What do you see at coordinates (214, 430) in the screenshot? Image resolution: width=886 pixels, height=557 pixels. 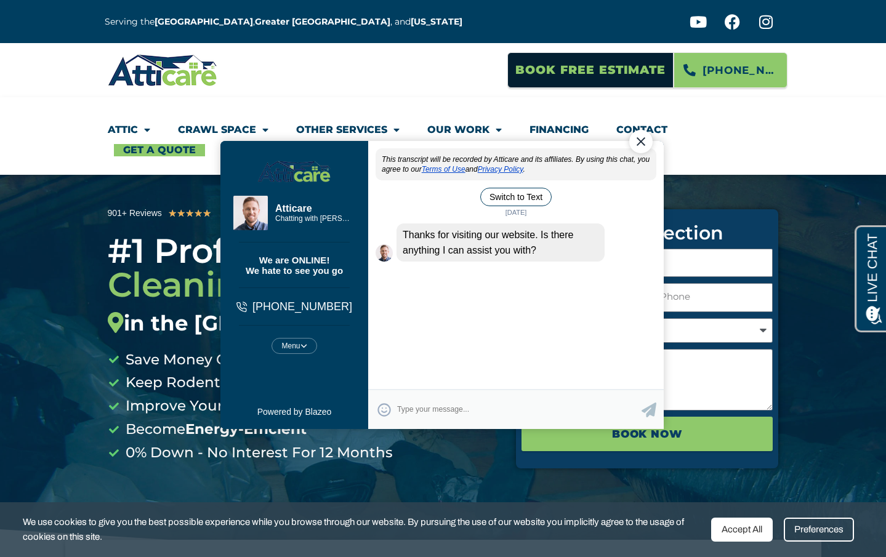 I see `span: Become` at bounding box center [214, 430].